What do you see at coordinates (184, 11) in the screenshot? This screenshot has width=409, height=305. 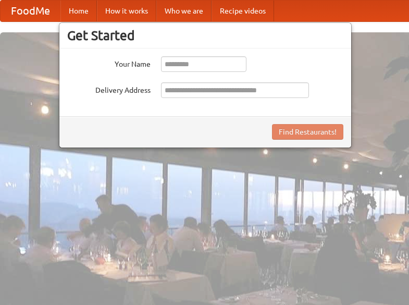 I see `a: Who we are` at bounding box center [184, 11].